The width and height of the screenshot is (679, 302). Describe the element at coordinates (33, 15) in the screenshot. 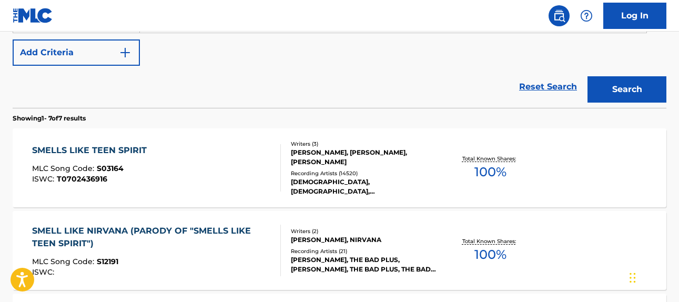

I see `img: MLC Logo` at that location.